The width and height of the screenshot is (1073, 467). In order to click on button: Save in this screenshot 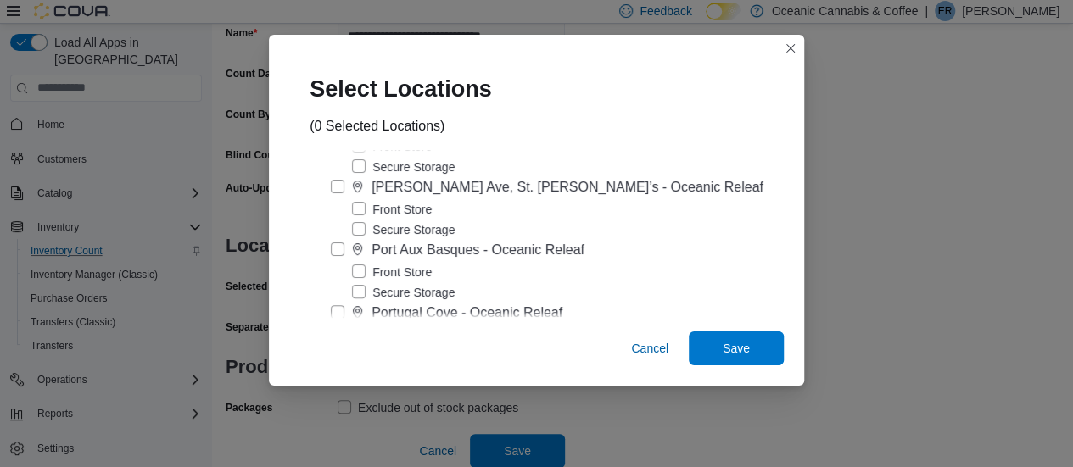, I will do `click(736, 349)`.